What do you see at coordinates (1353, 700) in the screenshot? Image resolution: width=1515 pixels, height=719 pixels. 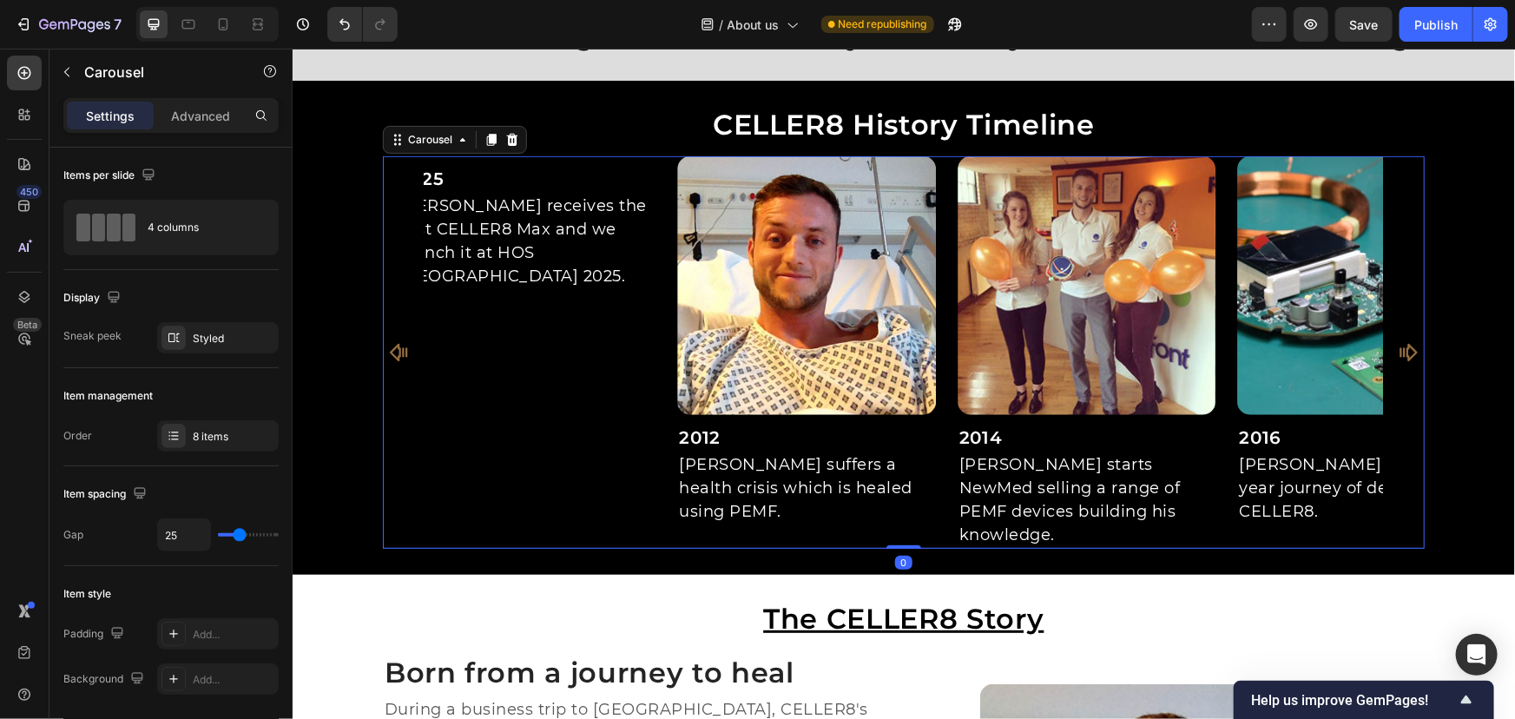 I see `span: Help us improve GemPages!` at bounding box center [1353, 700].